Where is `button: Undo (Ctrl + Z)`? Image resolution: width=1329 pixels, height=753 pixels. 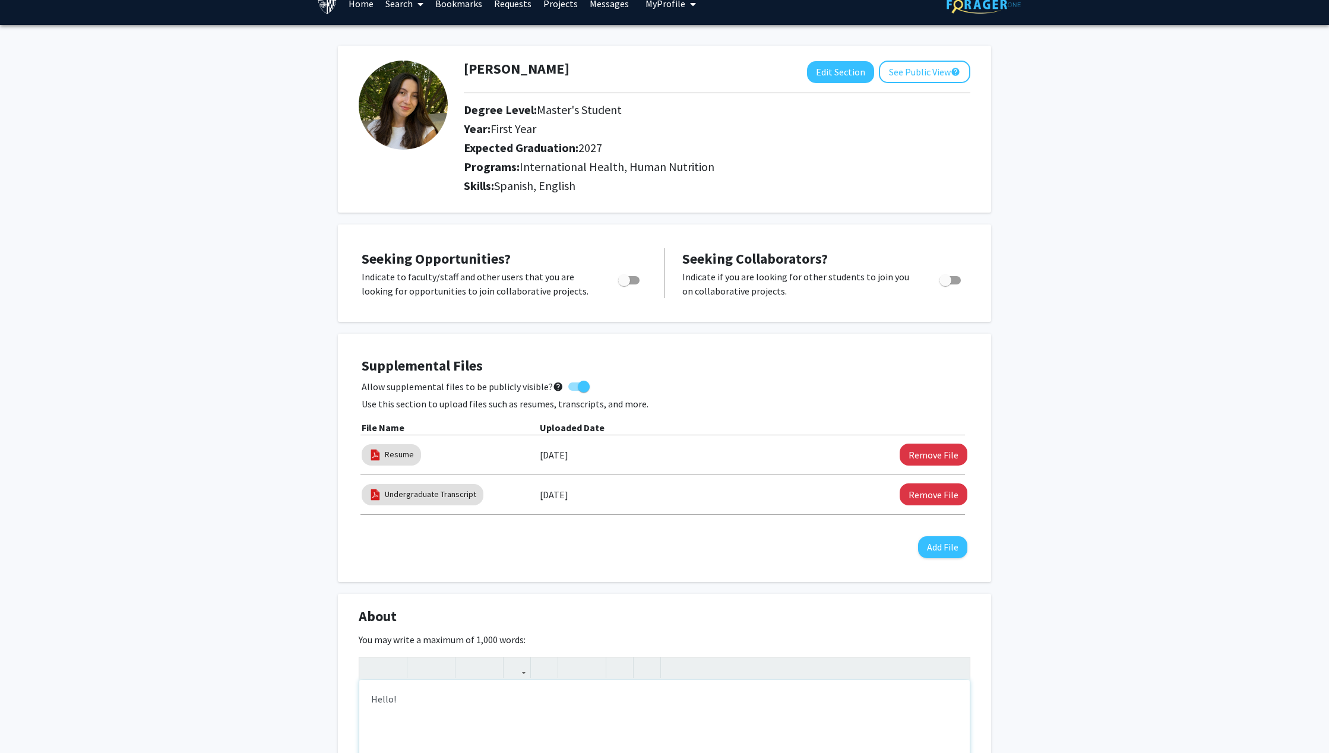 button: Undo (Ctrl + Z) is located at coordinates (372, 667).